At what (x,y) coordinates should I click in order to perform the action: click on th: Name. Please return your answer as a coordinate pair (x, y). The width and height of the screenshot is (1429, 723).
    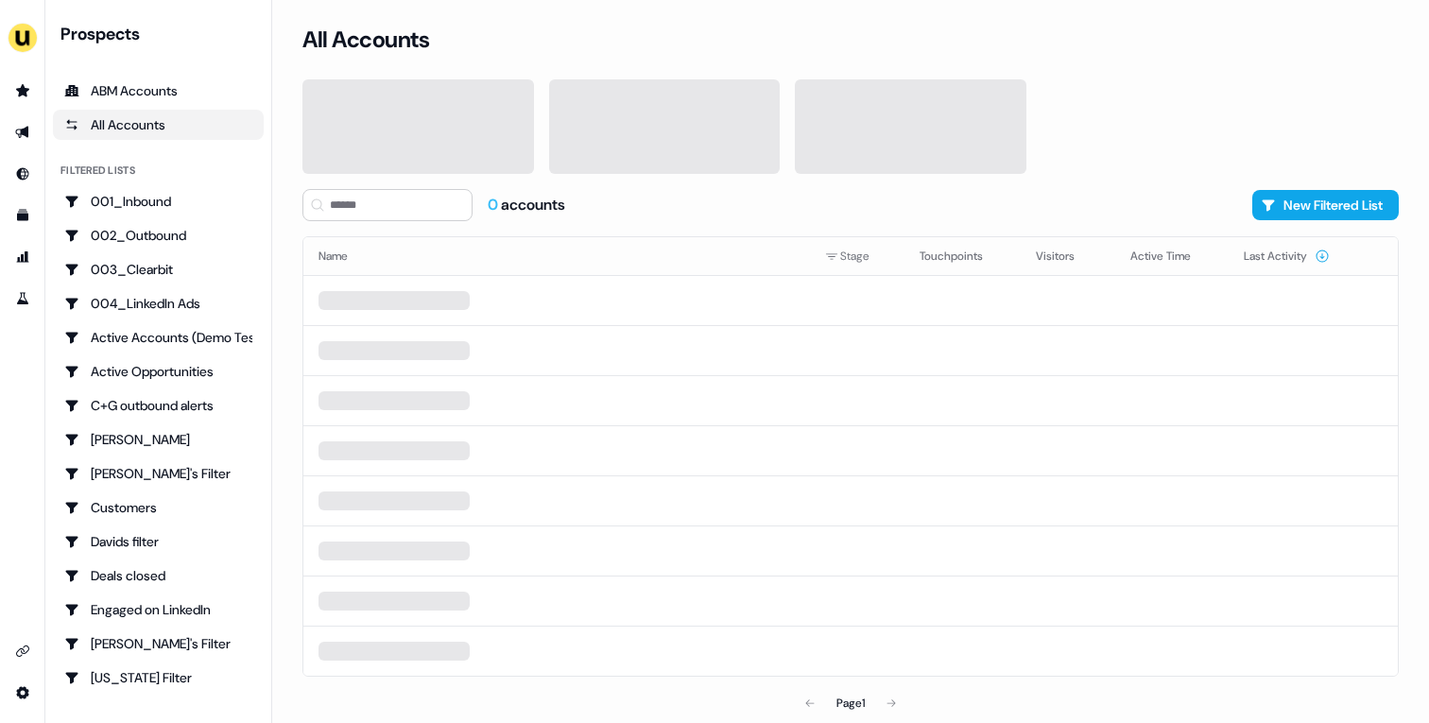
    Looking at the image, I should click on (557, 256).